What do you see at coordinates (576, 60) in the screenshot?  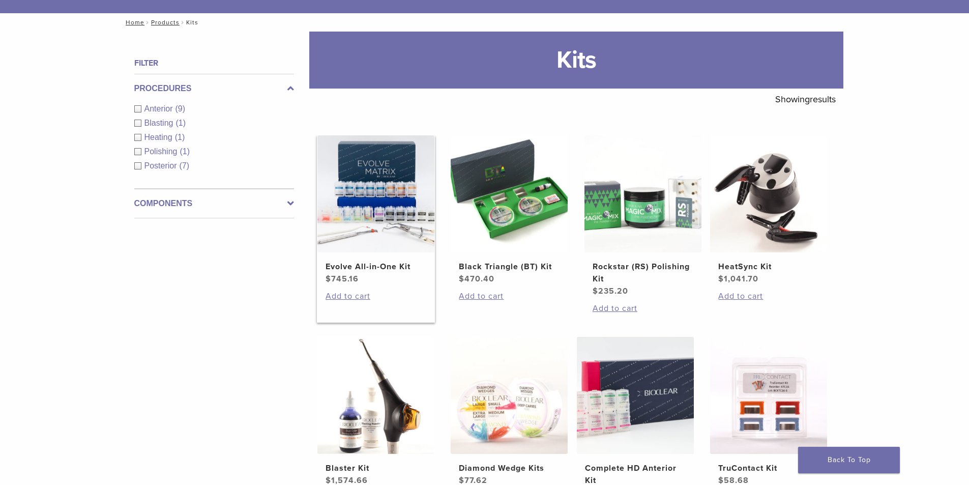 I see `h1: Kits` at bounding box center [576, 60].